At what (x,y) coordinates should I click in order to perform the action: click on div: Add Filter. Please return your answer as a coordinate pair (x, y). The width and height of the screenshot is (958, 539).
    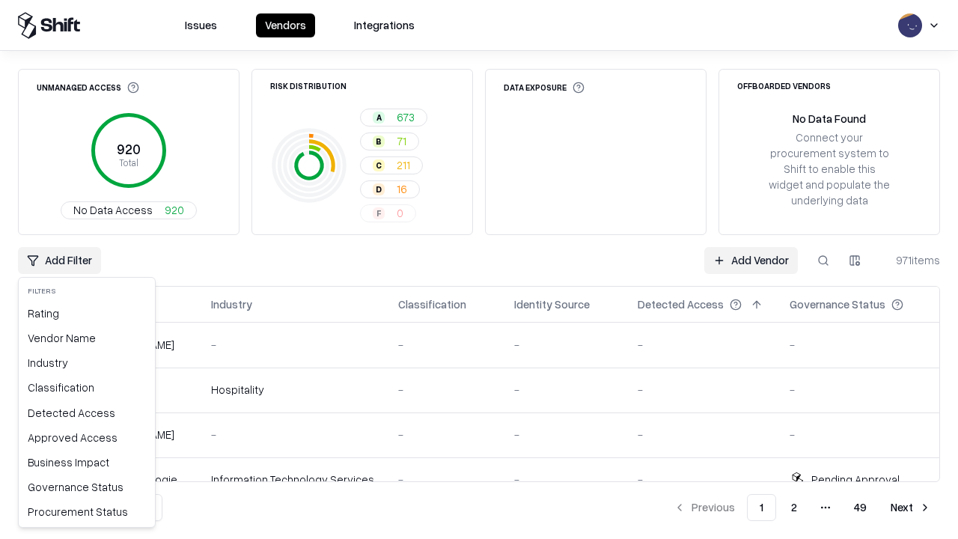
    Looking at the image, I should click on (87, 402).